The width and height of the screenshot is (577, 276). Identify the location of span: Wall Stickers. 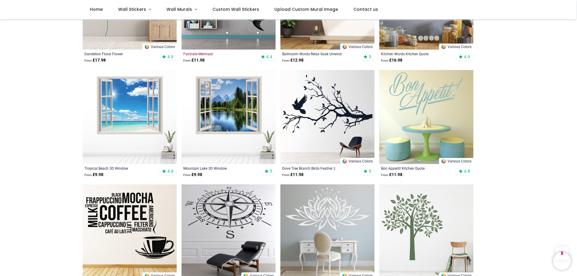
(132, 9).